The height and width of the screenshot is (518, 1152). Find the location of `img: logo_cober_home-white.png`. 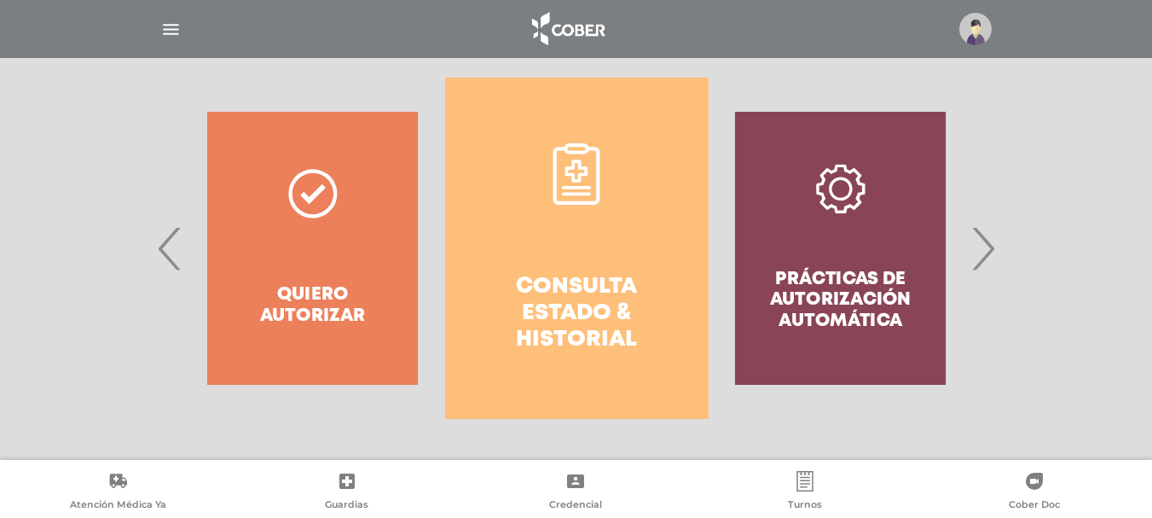

img: logo_cober_home-white.png is located at coordinates (567, 29).